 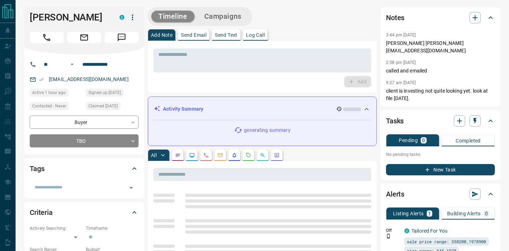 I want to click on span: Email, so click(x=84, y=38).